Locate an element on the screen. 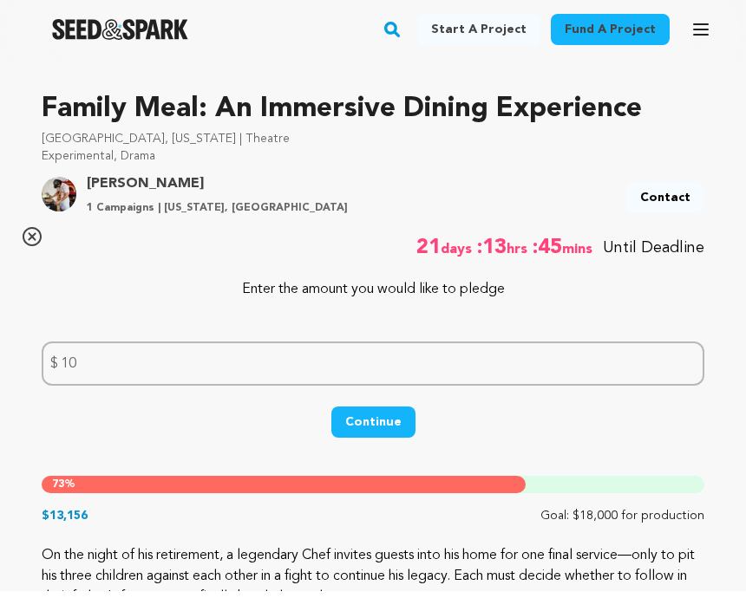  a: Goto Ben Baron profile is located at coordinates (217, 191).